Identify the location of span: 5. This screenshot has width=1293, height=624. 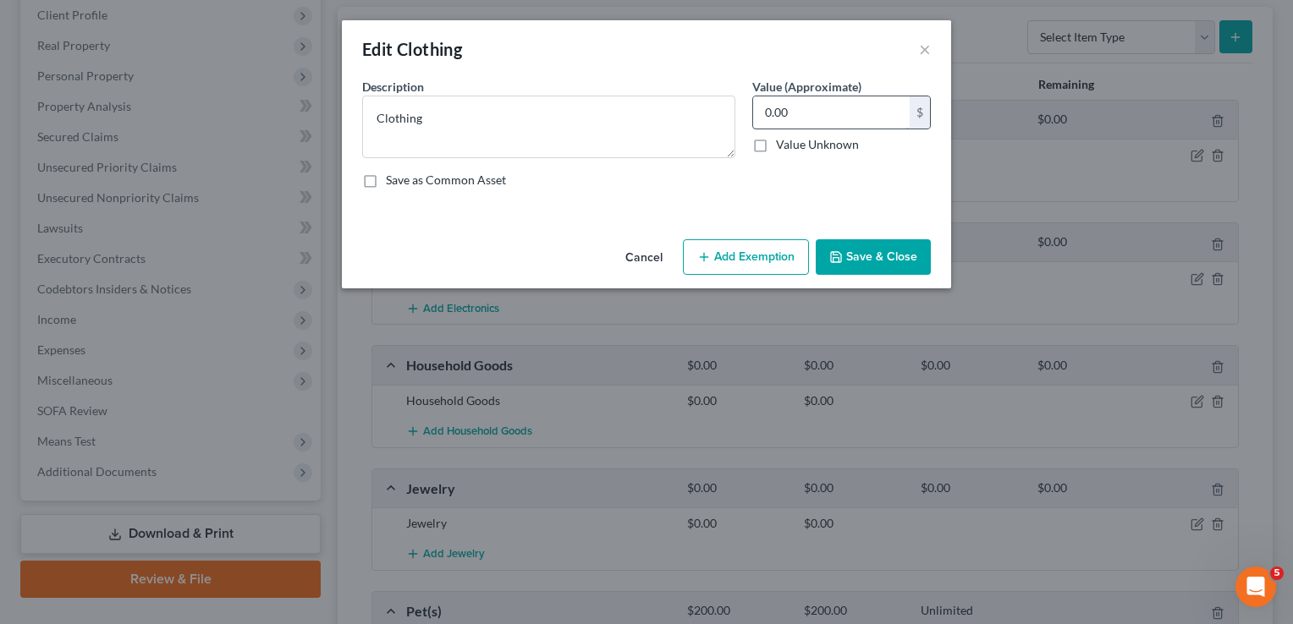
(1276, 574).